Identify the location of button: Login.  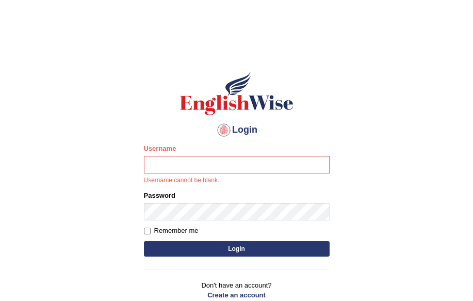
(237, 249).